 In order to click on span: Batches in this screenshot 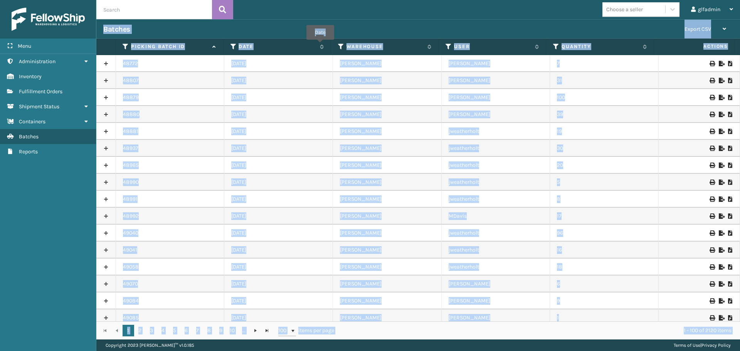, I will do `click(29, 136)`.